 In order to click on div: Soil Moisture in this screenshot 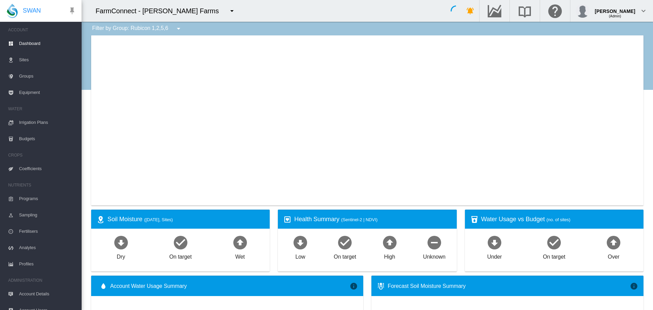, I will do `click(186, 219)`.